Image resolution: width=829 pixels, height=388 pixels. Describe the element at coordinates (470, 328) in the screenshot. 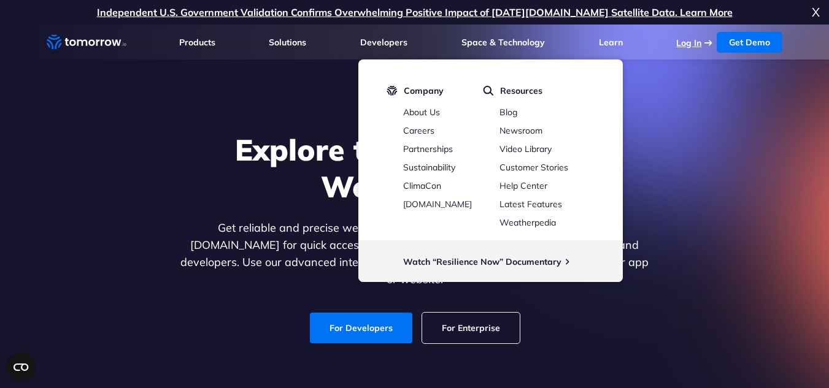

I see `a: For Enterprise` at that location.